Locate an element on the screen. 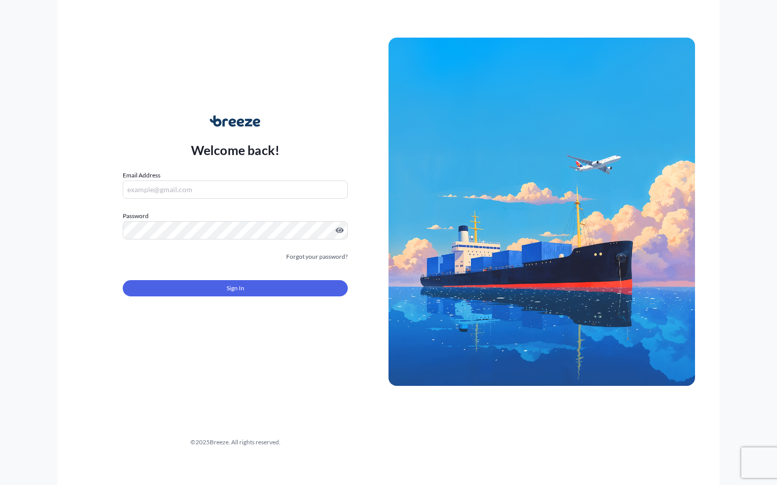 This screenshot has height=485, width=777. button: Show password is located at coordinates (339, 231).